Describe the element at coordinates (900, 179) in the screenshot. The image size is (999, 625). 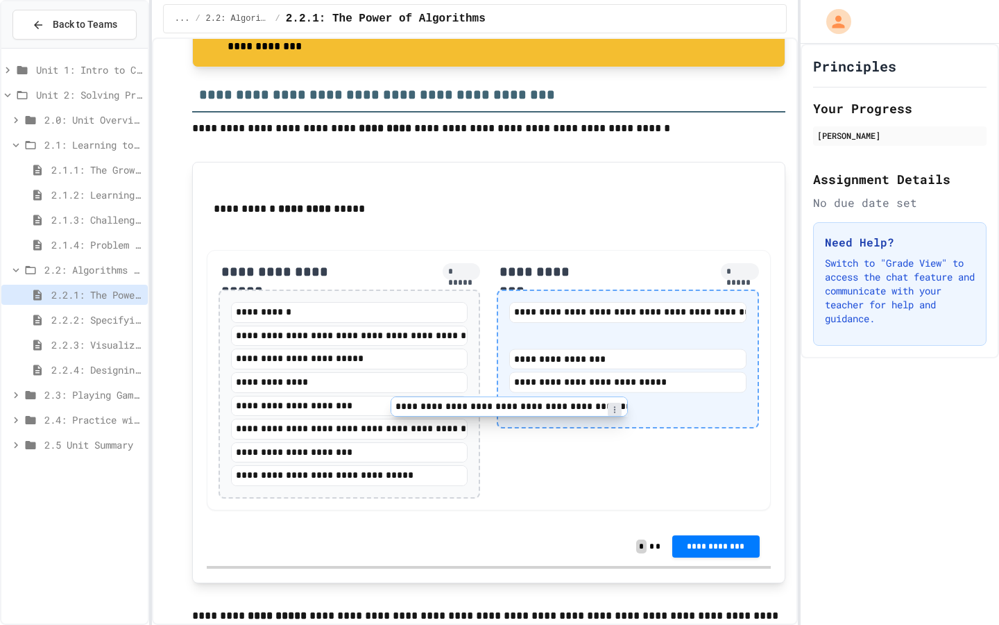
I see `h2: Assignment Details` at that location.